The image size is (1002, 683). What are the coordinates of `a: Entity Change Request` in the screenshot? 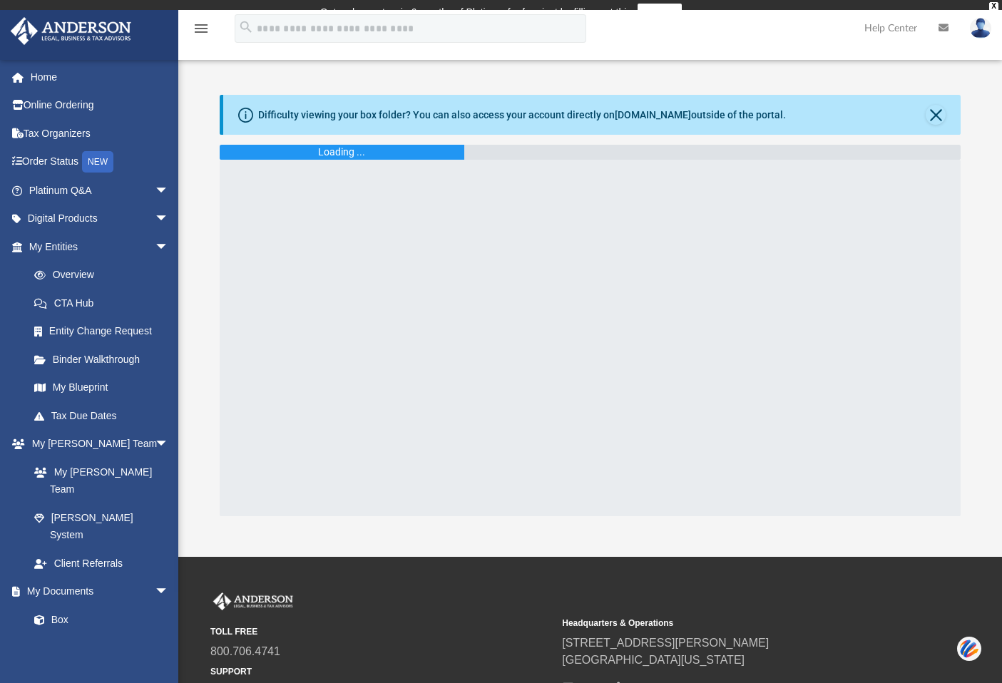 It's located at (105, 332).